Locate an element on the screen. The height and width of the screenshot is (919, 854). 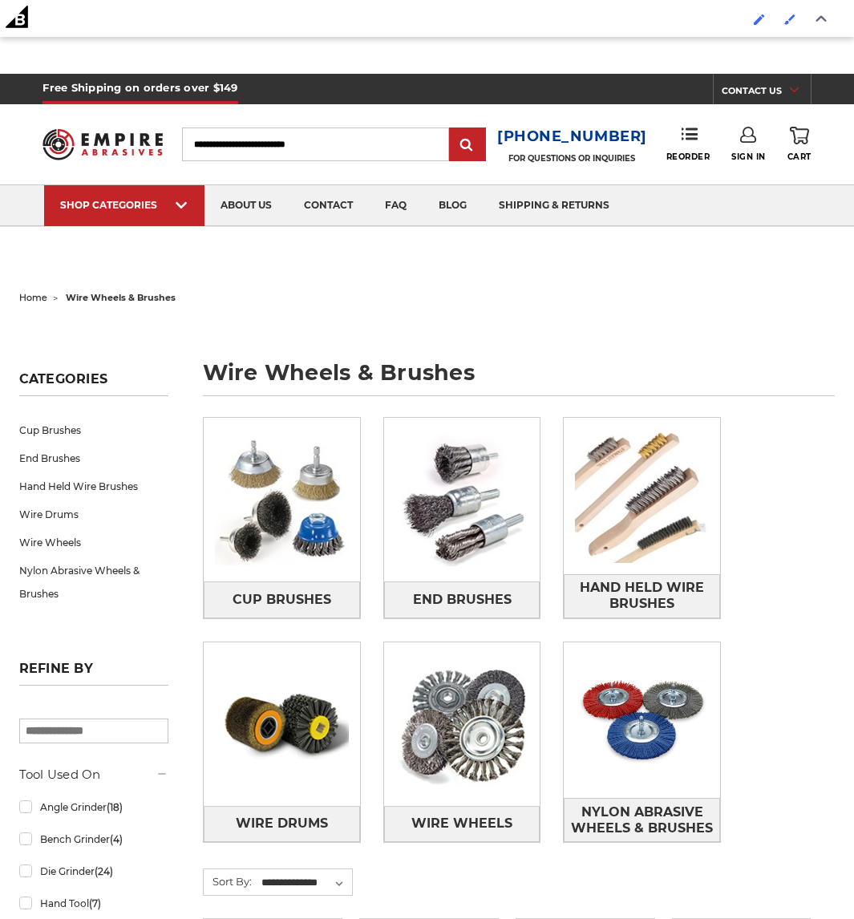
a: about us is located at coordinates (246, 205).